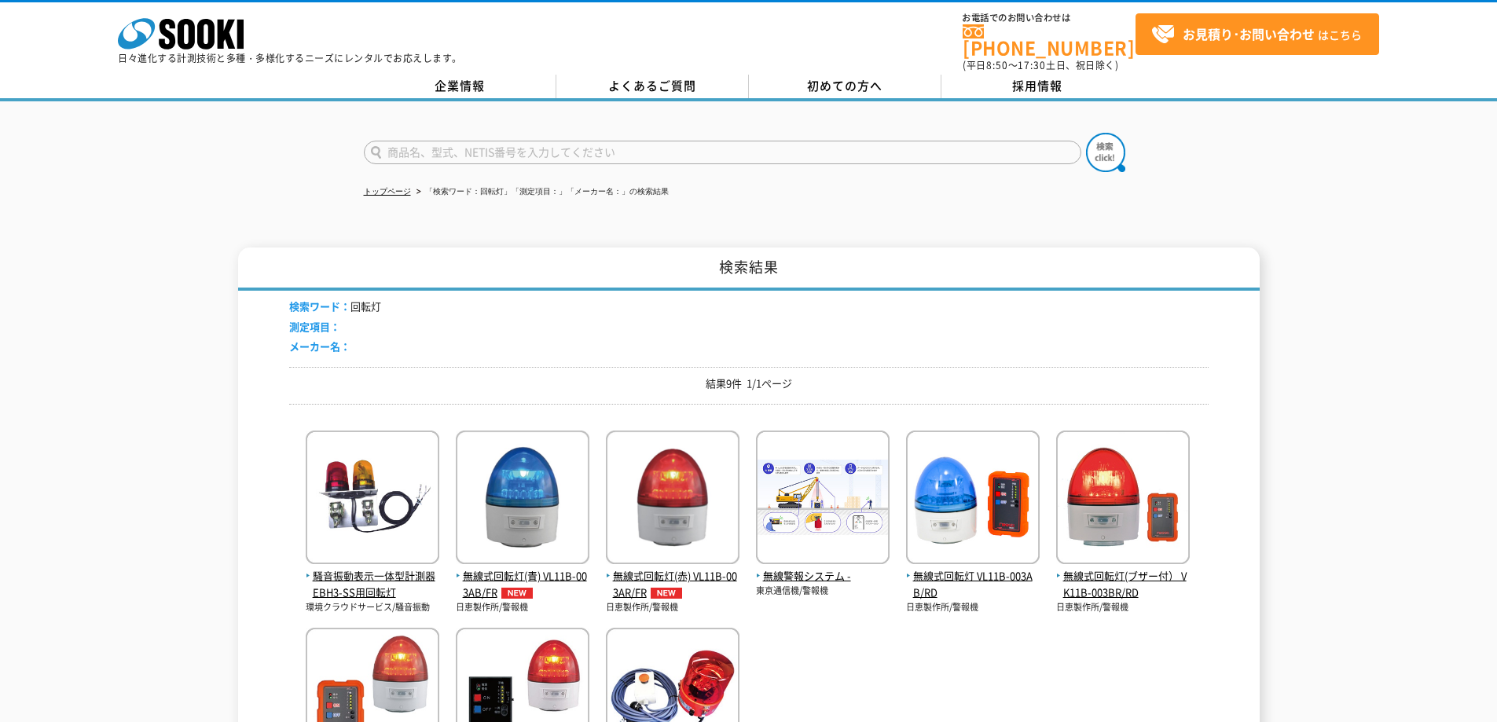 This screenshot has height=722, width=1497. What do you see at coordinates (749, 269) in the screenshot?
I see `h1: 検索結果` at bounding box center [749, 269].